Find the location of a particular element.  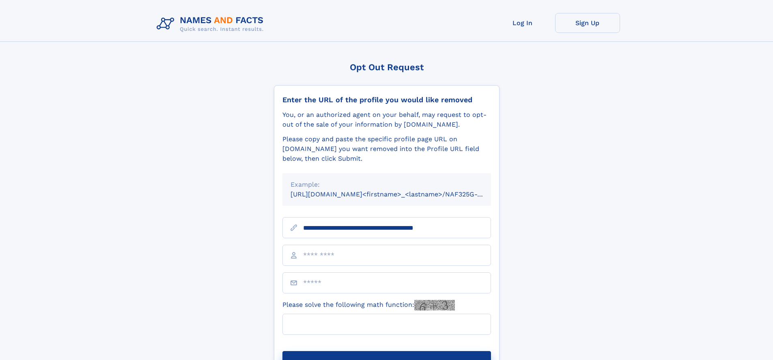

div: Enter the URL of the profile you would like removed is located at coordinates (387, 100).